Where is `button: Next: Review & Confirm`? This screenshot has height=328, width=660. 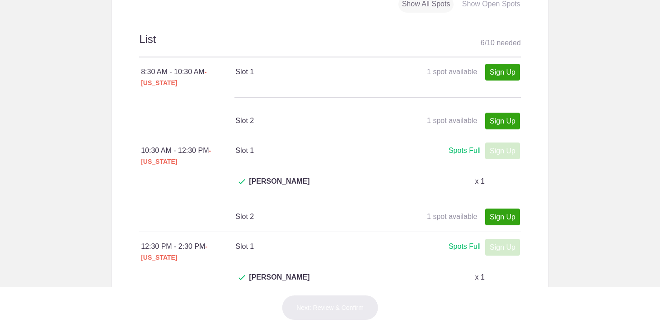 button: Next: Review & Confirm is located at coordinates (330, 307).